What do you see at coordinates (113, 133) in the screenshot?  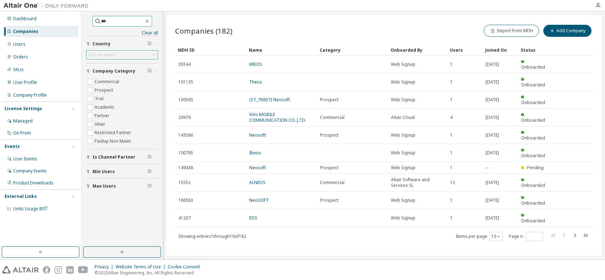 I see `label: Restricted Partner` at bounding box center [113, 133].